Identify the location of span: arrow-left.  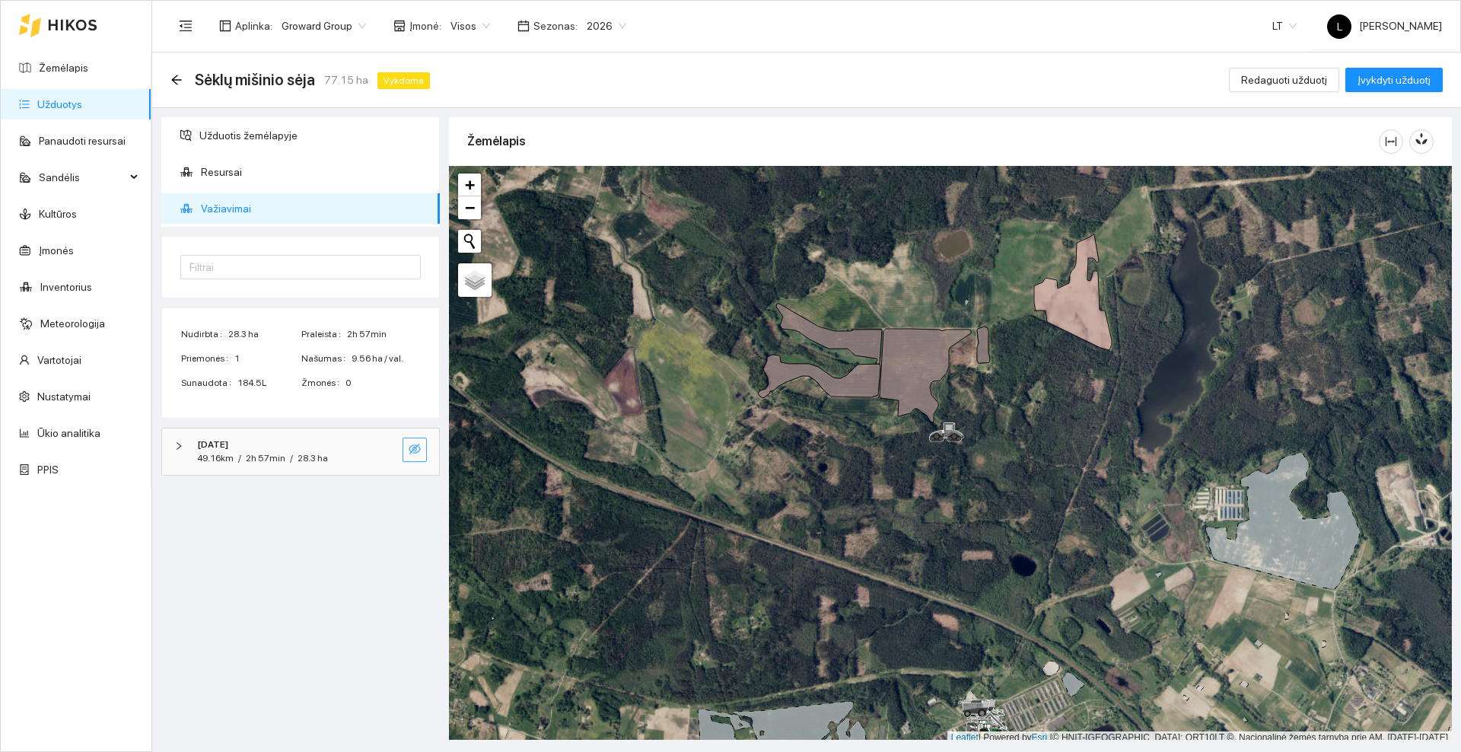
(177, 80).